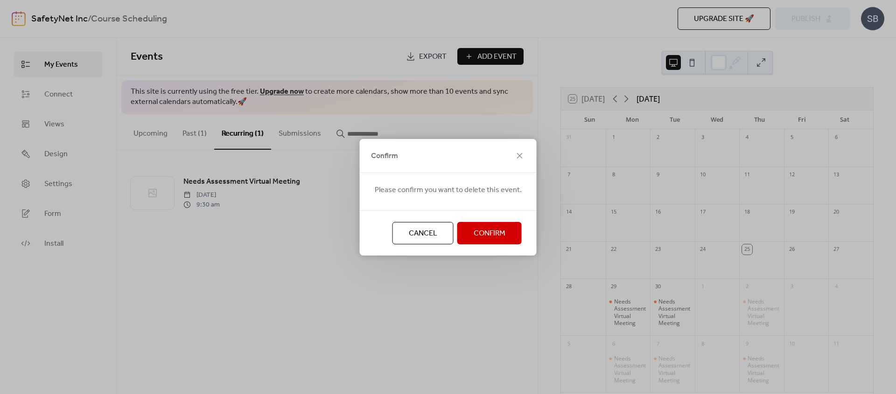  I want to click on span: Please confirm you want to delete this event., so click(448, 190).